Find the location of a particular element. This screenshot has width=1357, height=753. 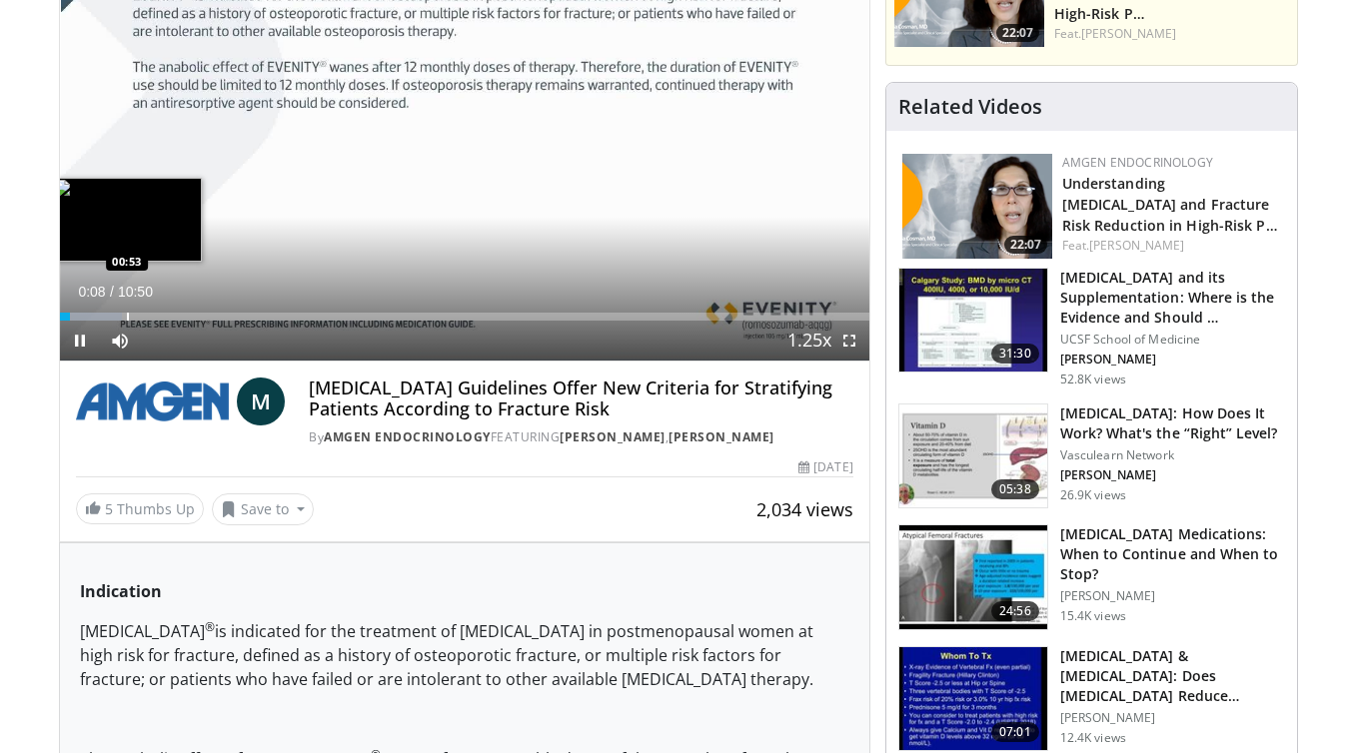

strong: Indication is located at coordinates (121, 591).